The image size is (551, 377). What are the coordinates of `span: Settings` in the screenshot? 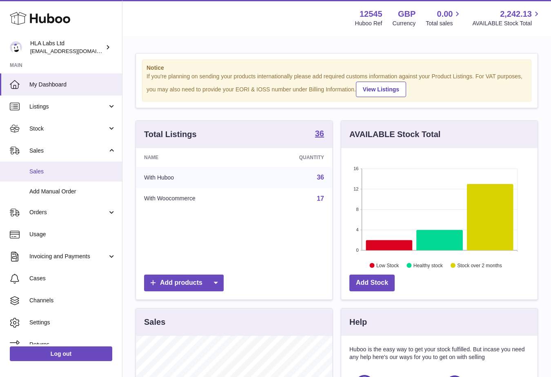 It's located at (73, 322).